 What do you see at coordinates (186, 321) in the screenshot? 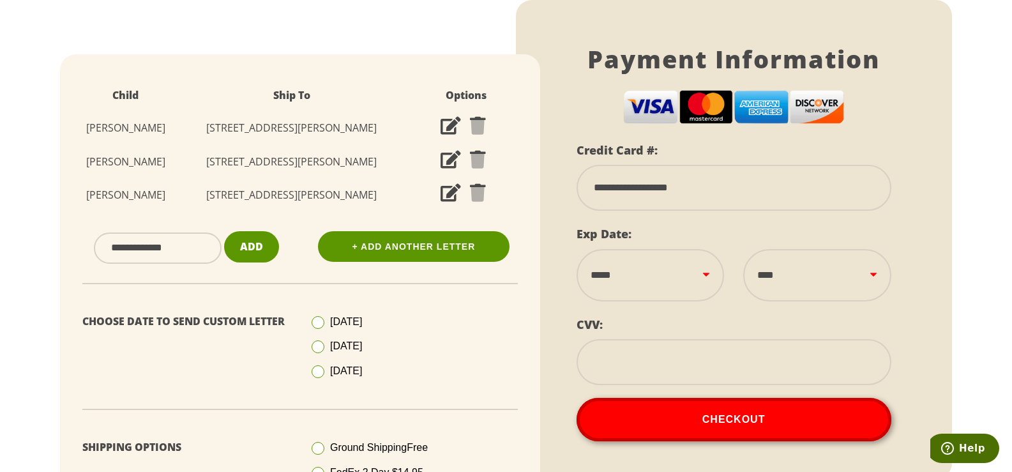
I see `p: Choose Date To Send Custom Letter` at bounding box center [186, 321].